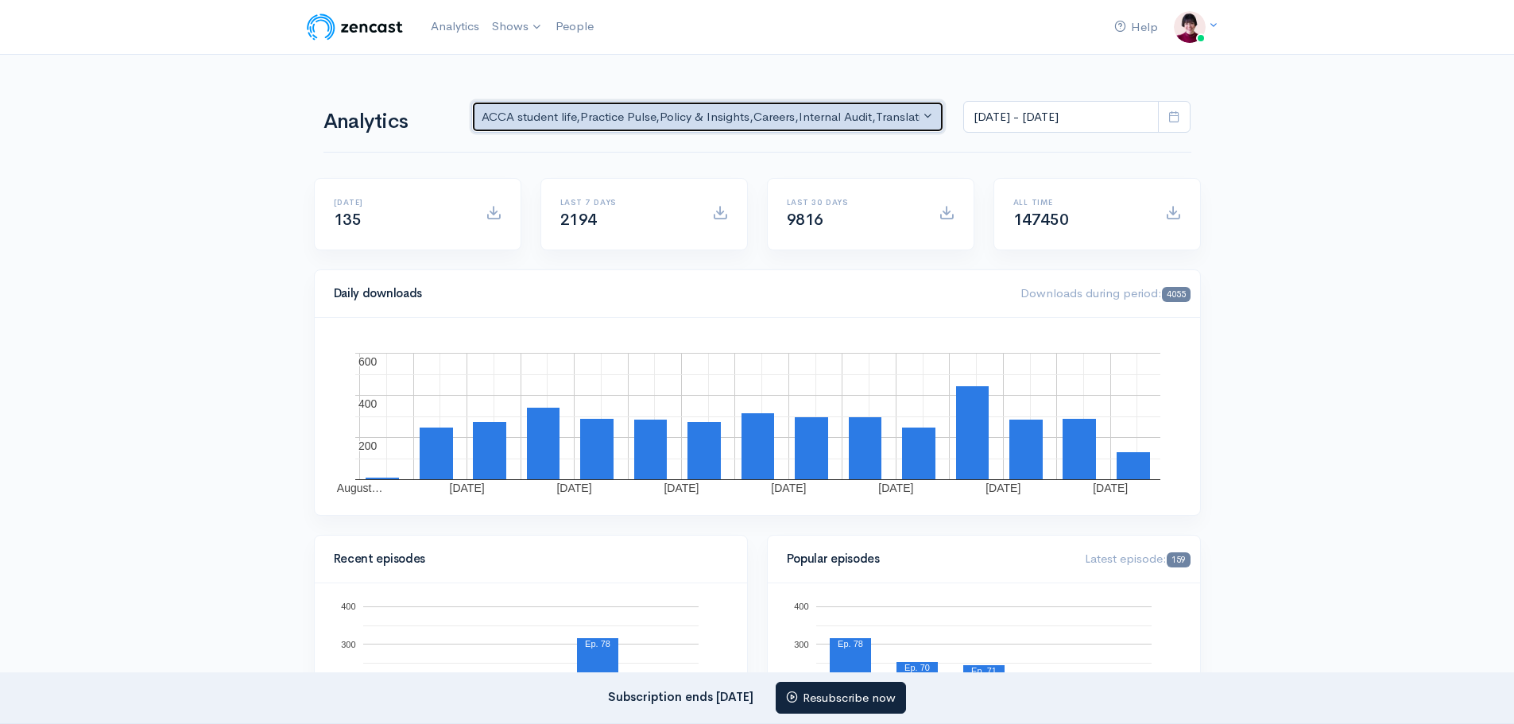 This screenshot has width=1514, height=724. Describe the element at coordinates (1105, 292) in the screenshot. I see `span: Downloads during period:` at that location.